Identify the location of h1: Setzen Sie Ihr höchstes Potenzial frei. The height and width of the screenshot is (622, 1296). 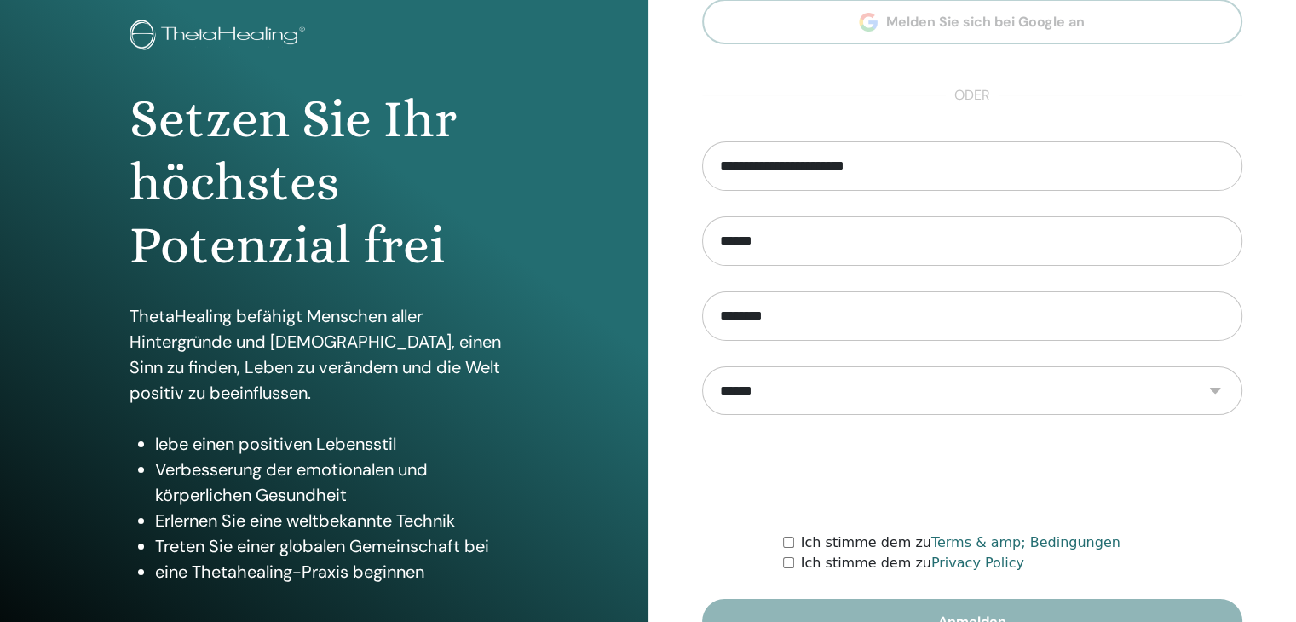
(324, 182).